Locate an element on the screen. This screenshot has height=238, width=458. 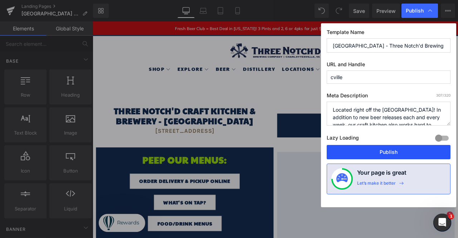
a: What's On Tap? is located at coordinates (109, 214).